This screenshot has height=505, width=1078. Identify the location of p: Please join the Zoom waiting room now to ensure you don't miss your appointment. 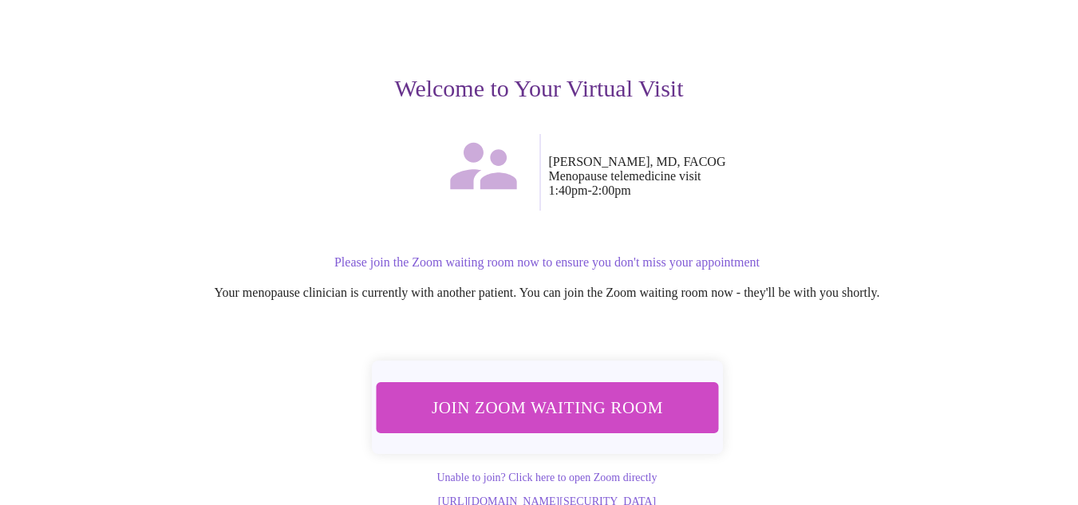
(547, 262).